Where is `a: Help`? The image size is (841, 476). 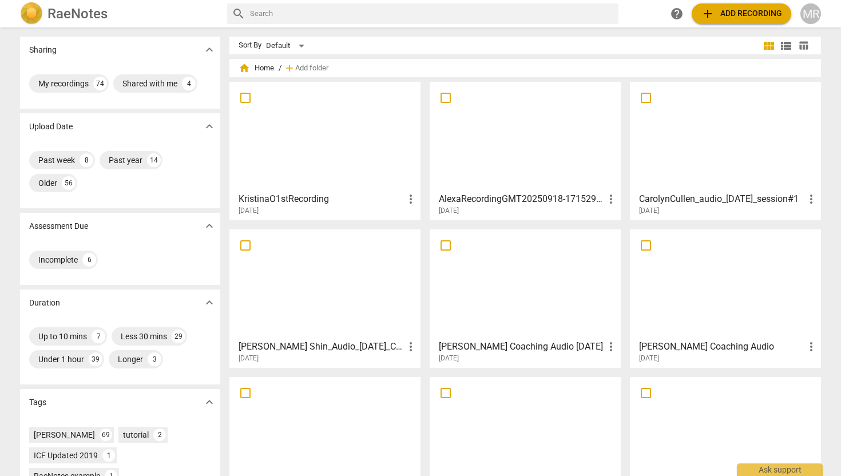 a: Help is located at coordinates (677, 14).